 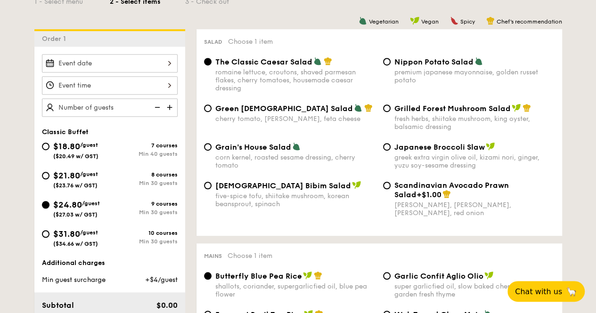 What do you see at coordinates (546, 292) in the screenshot?
I see `button: Chat with us🦙` at bounding box center [546, 292].